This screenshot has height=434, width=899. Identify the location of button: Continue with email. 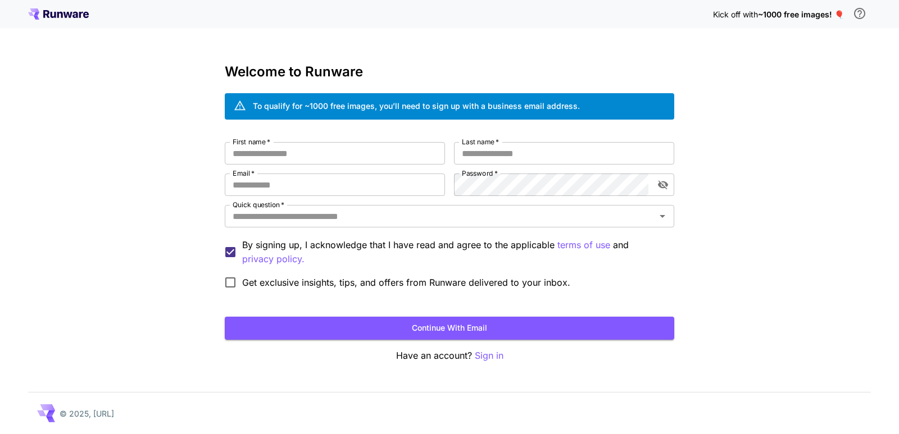
(449, 328).